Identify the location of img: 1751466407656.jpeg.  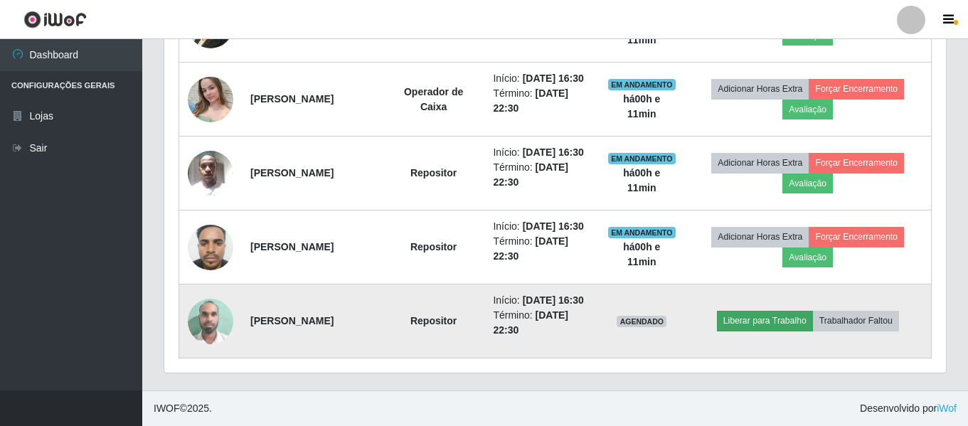
(211, 321).